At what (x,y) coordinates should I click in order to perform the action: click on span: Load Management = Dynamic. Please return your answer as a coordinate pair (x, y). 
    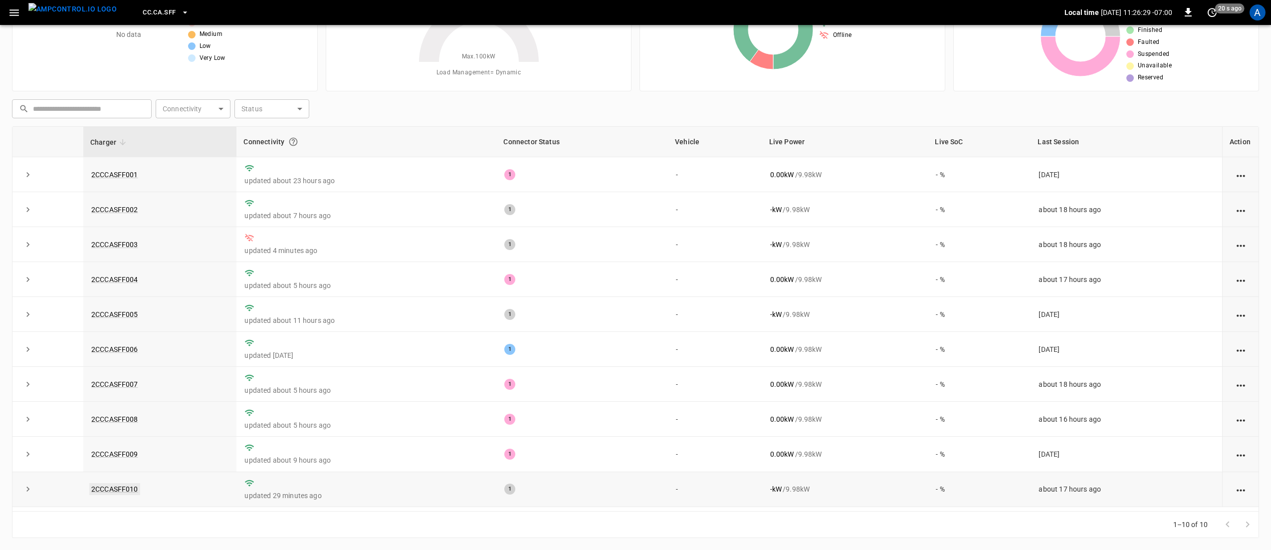
    Looking at the image, I should click on (479, 73).